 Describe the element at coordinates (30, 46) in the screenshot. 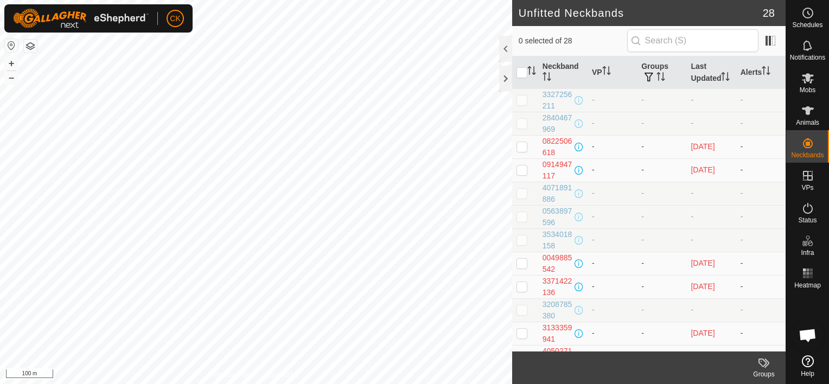

I see `button: Map Layers` at that location.